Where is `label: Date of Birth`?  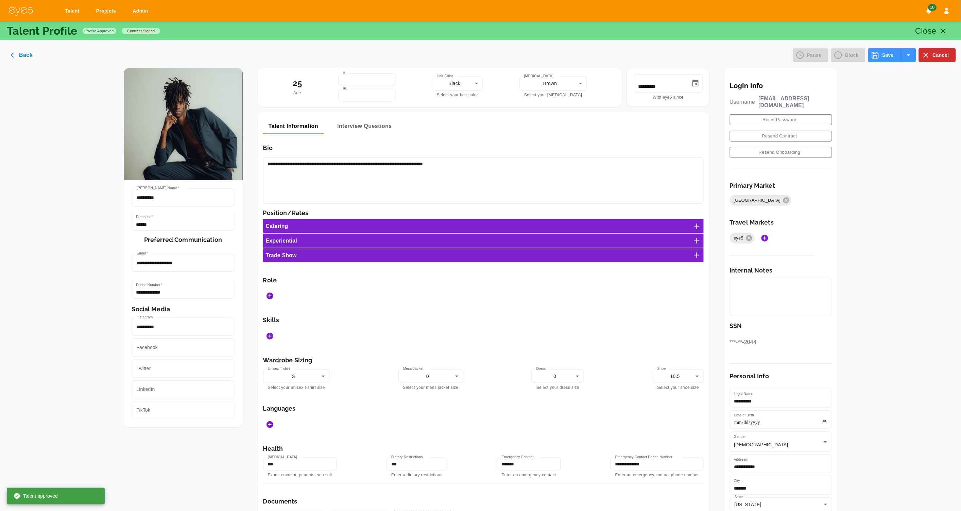
label: Date of Birth is located at coordinates (744, 415).